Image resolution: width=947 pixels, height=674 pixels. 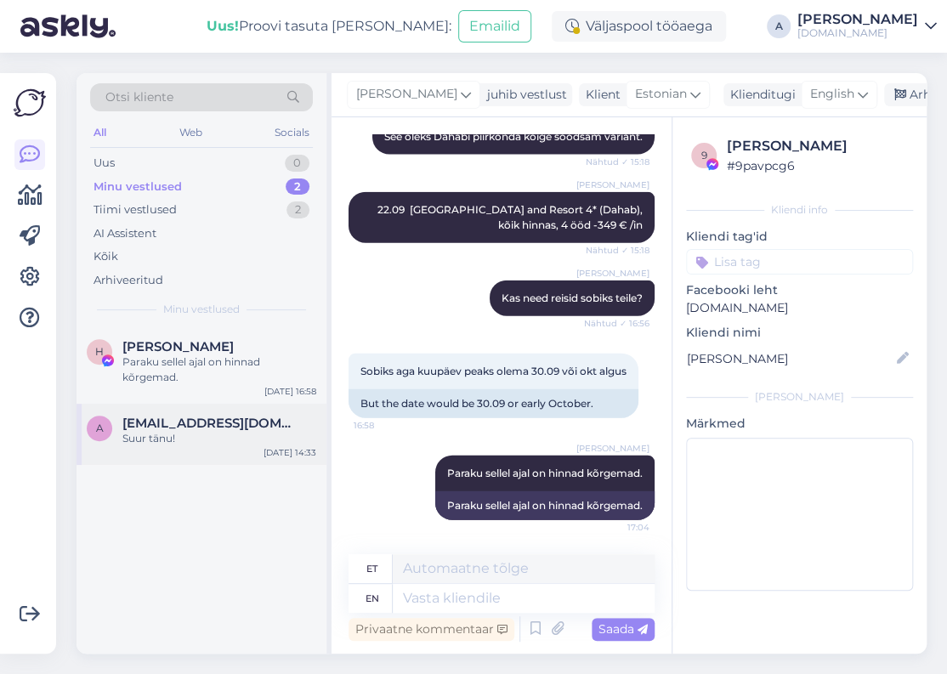 What do you see at coordinates (30, 103) in the screenshot?
I see `img: Askly Logo` at bounding box center [30, 103].